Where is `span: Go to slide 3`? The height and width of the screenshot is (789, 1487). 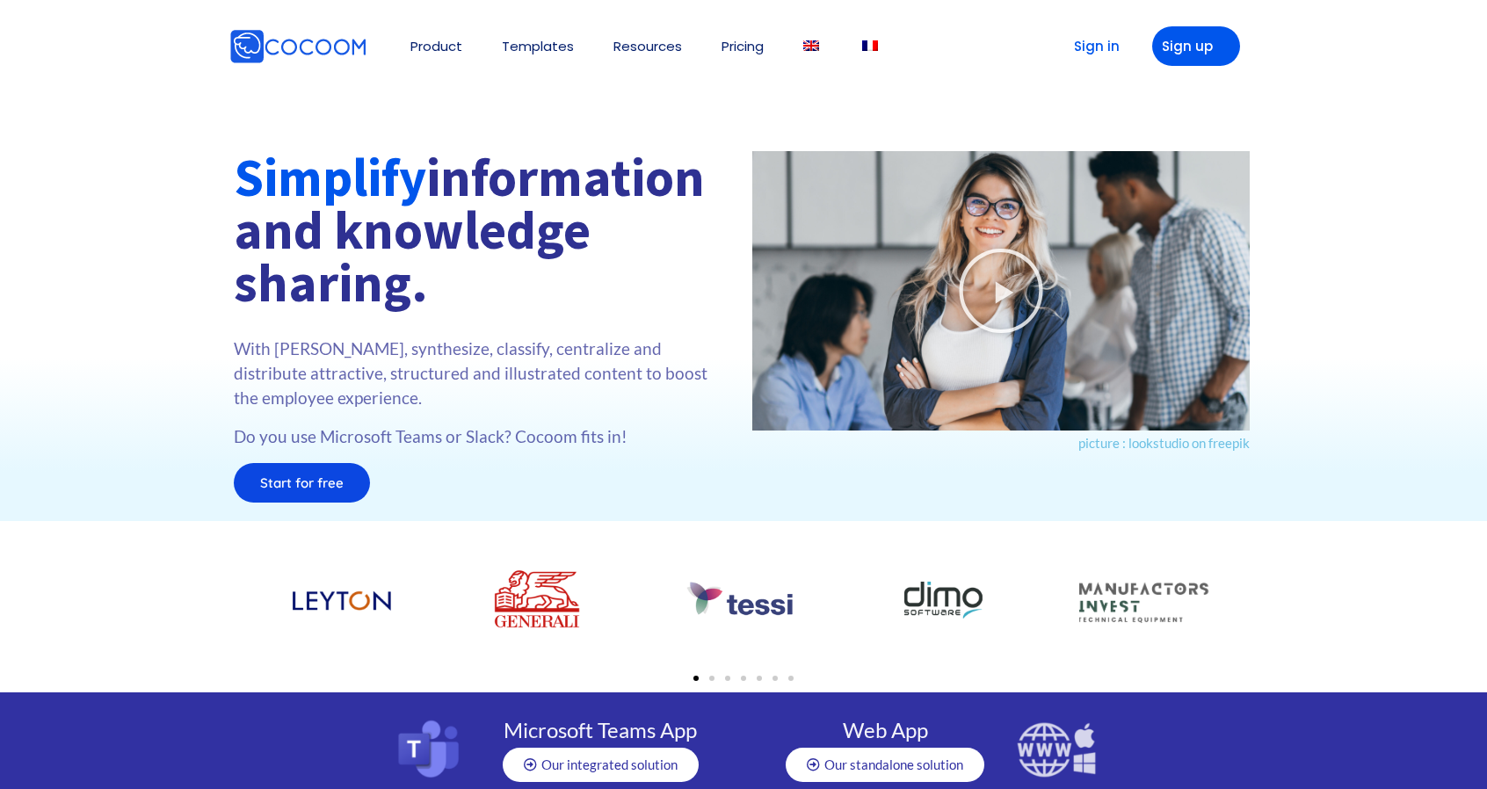 span: Go to slide 3 is located at coordinates (728, 679).